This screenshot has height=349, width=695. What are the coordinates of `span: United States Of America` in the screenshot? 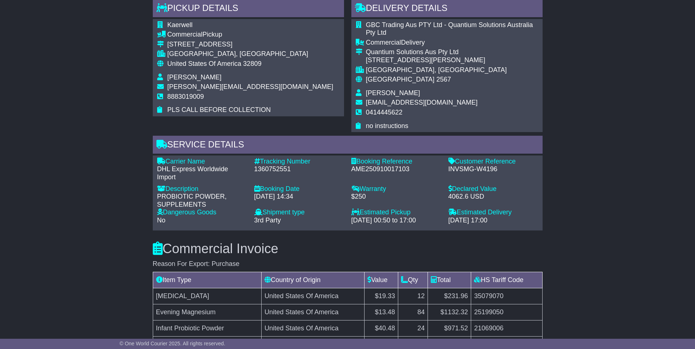 It's located at (204, 64).